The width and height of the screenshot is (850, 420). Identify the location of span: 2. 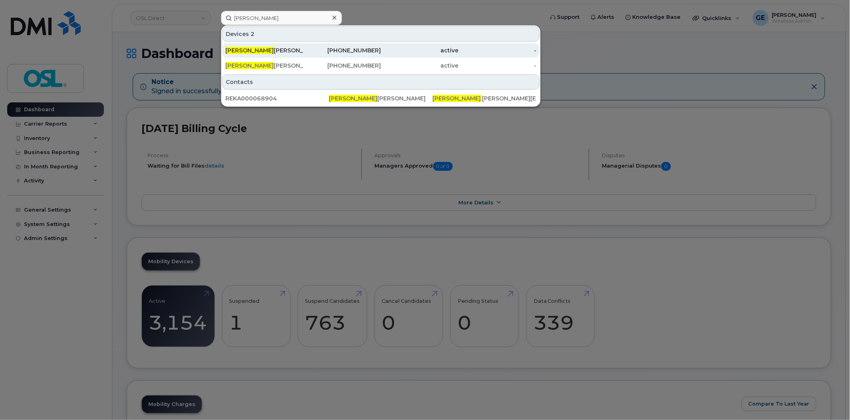
(253, 34).